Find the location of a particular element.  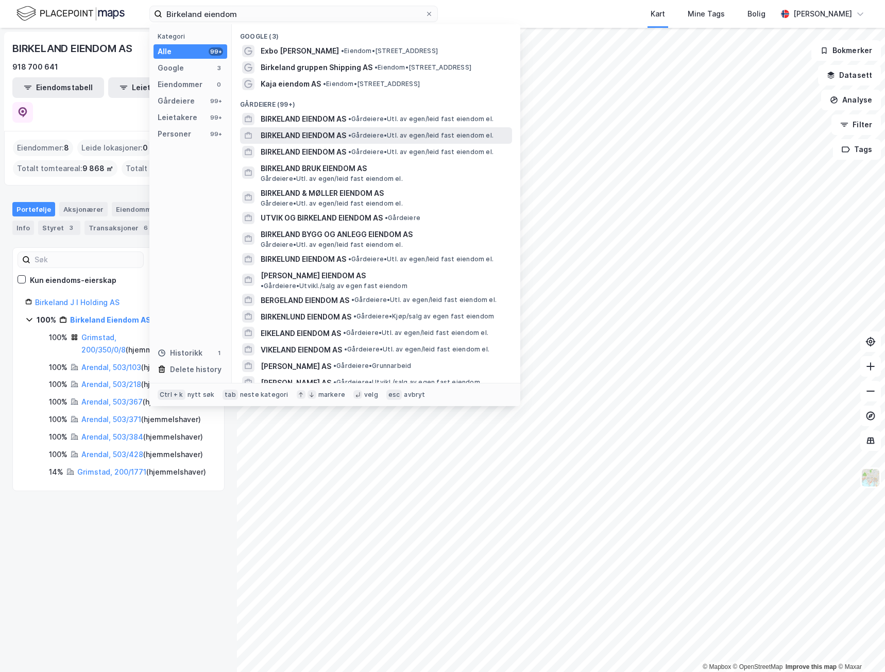

div: 14% is located at coordinates (56, 472).